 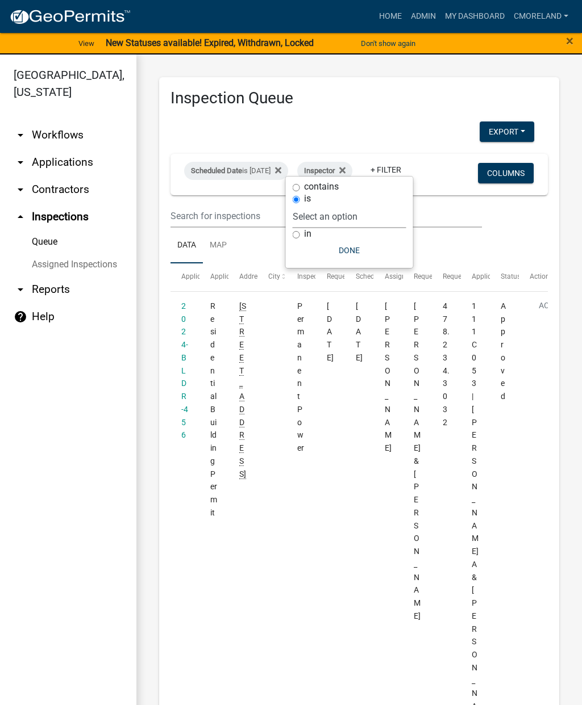 What do you see at coordinates (469, 277) in the screenshot?
I see `span: Requestor Phone` at bounding box center [469, 277].